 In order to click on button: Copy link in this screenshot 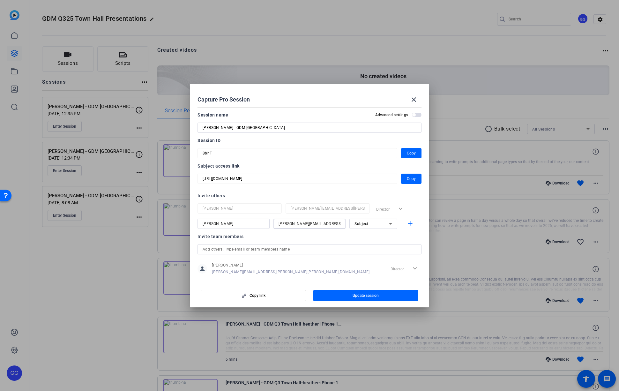, I will do `click(253, 296)`.